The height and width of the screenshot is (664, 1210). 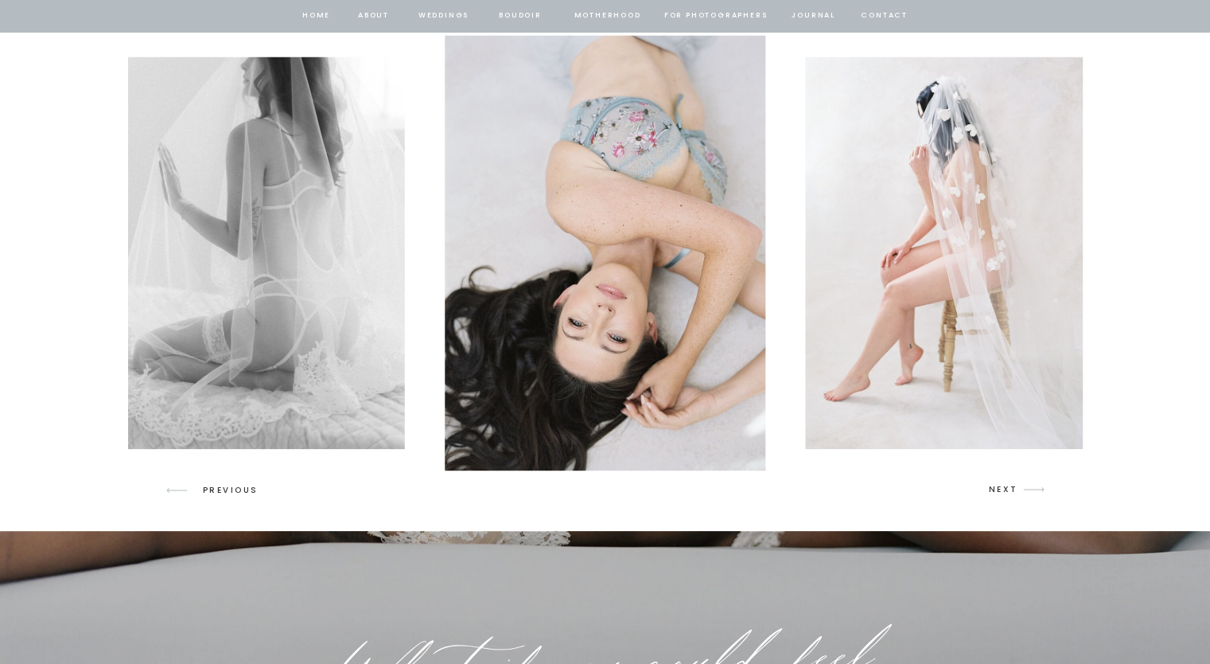 I want to click on img: Woman looks at camera while lying on the floor in floral lingerie a portrait taken by seattle bou..., so click(x=605, y=252).